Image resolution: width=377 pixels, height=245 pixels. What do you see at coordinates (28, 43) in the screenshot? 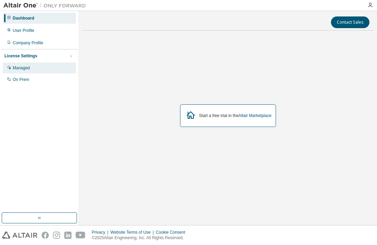
I see `div: Company Profile` at bounding box center [28, 43].